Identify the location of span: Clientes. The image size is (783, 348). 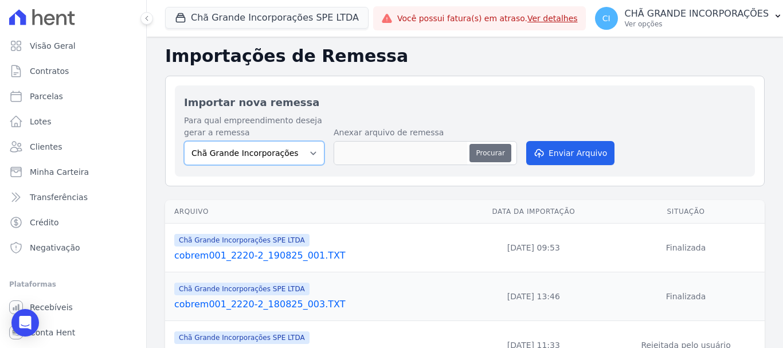
(46, 147).